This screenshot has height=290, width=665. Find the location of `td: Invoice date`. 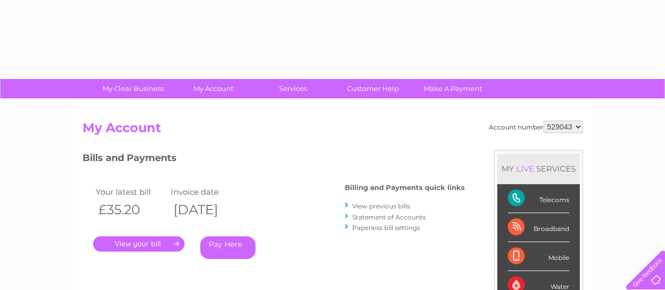

td: Invoice date is located at coordinates (206, 191).